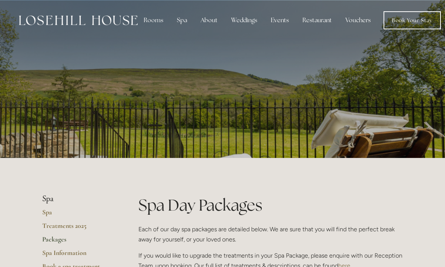 The width and height of the screenshot is (445, 267). I want to click on a: Book Your Stay, so click(412, 20).